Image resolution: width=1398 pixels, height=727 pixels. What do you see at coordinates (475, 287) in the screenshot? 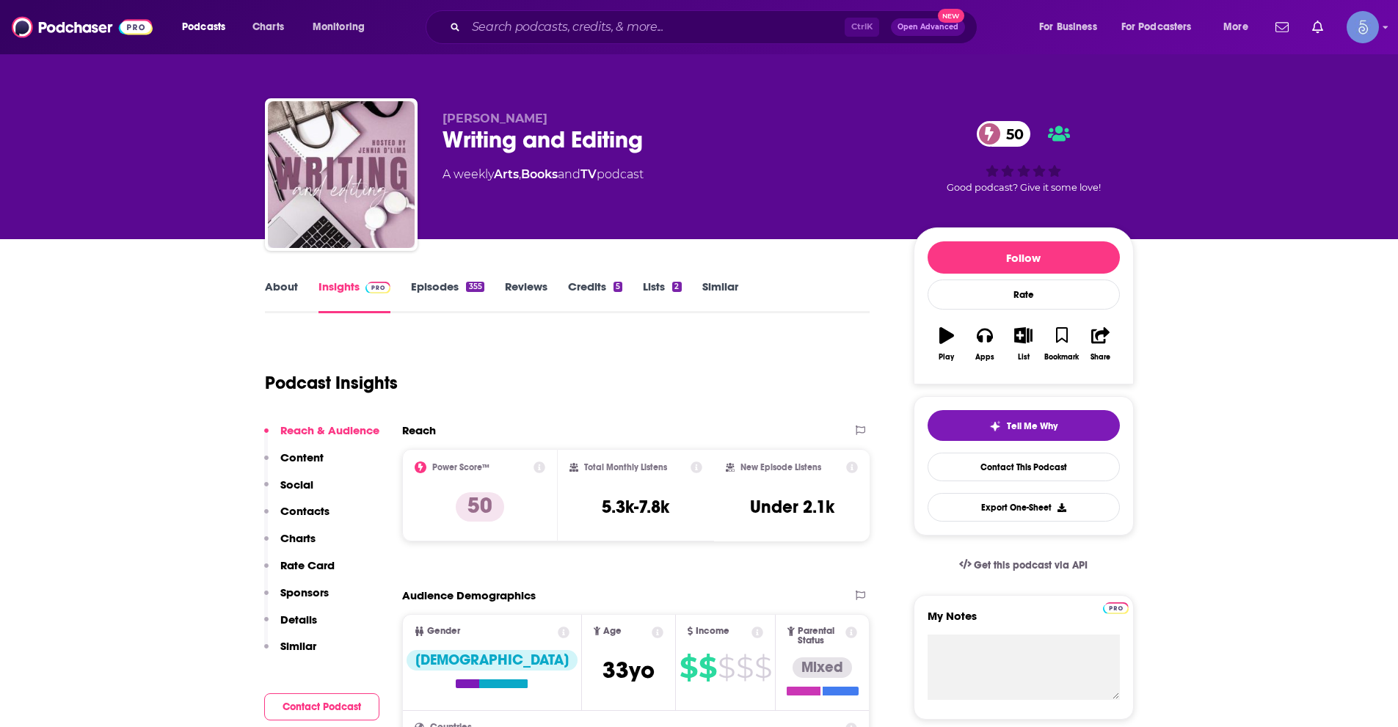
I see `div: 355` at bounding box center [475, 287].